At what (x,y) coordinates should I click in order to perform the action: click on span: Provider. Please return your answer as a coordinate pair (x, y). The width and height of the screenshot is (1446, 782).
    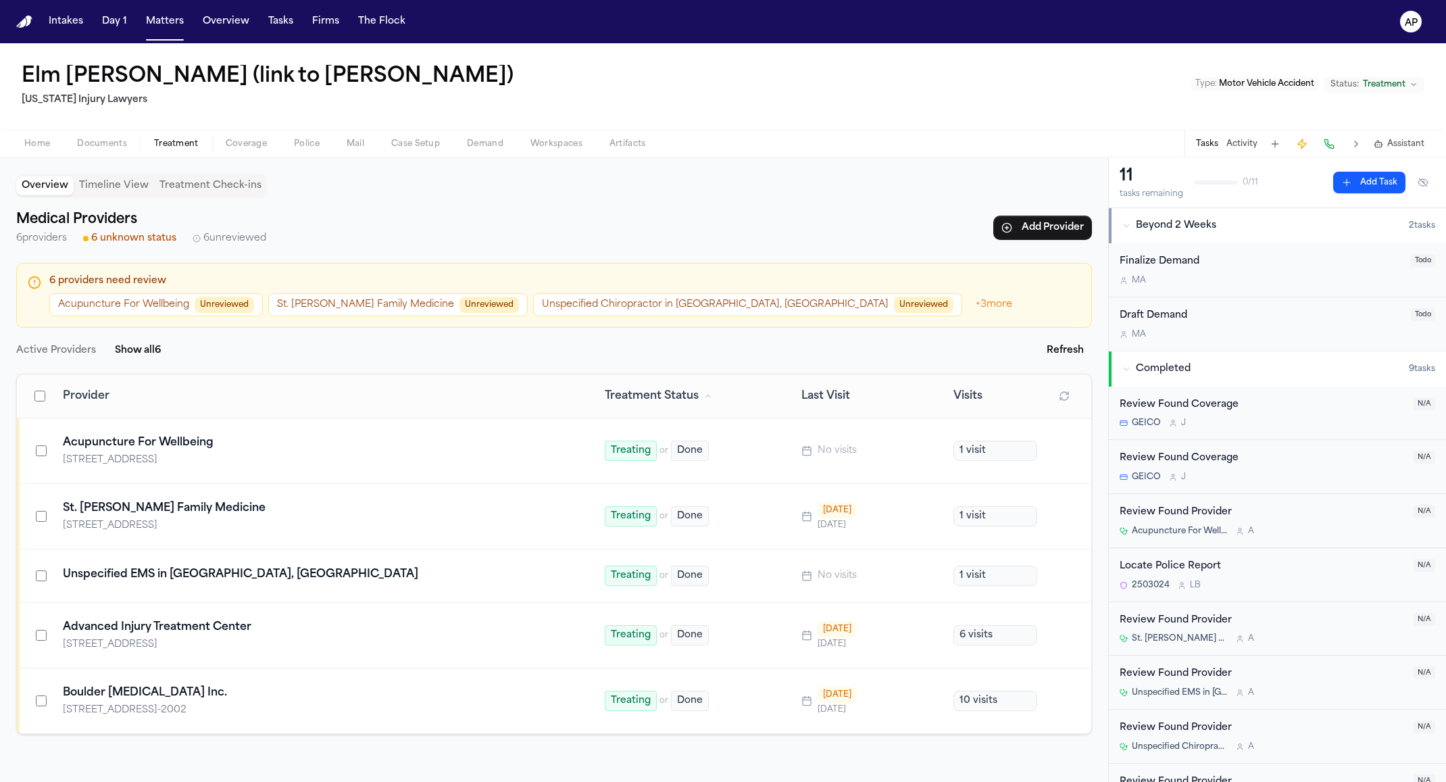
    Looking at the image, I should click on (86, 396).